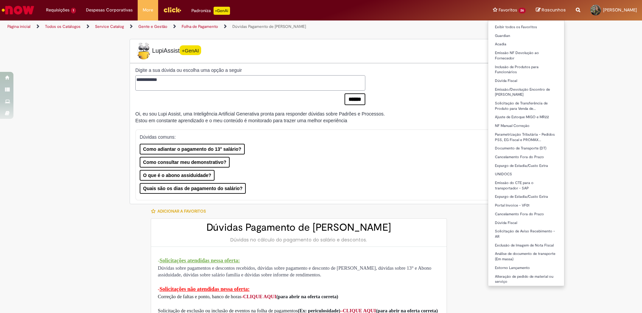  I want to click on ul: Trilhas de página, so click(214, 27).